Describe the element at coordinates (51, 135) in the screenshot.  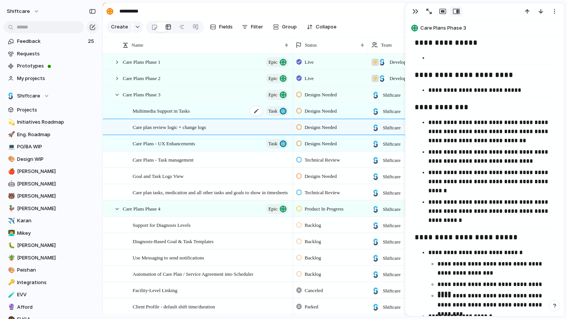
I see `div: 🚀Eng. Roadmap` at that location.